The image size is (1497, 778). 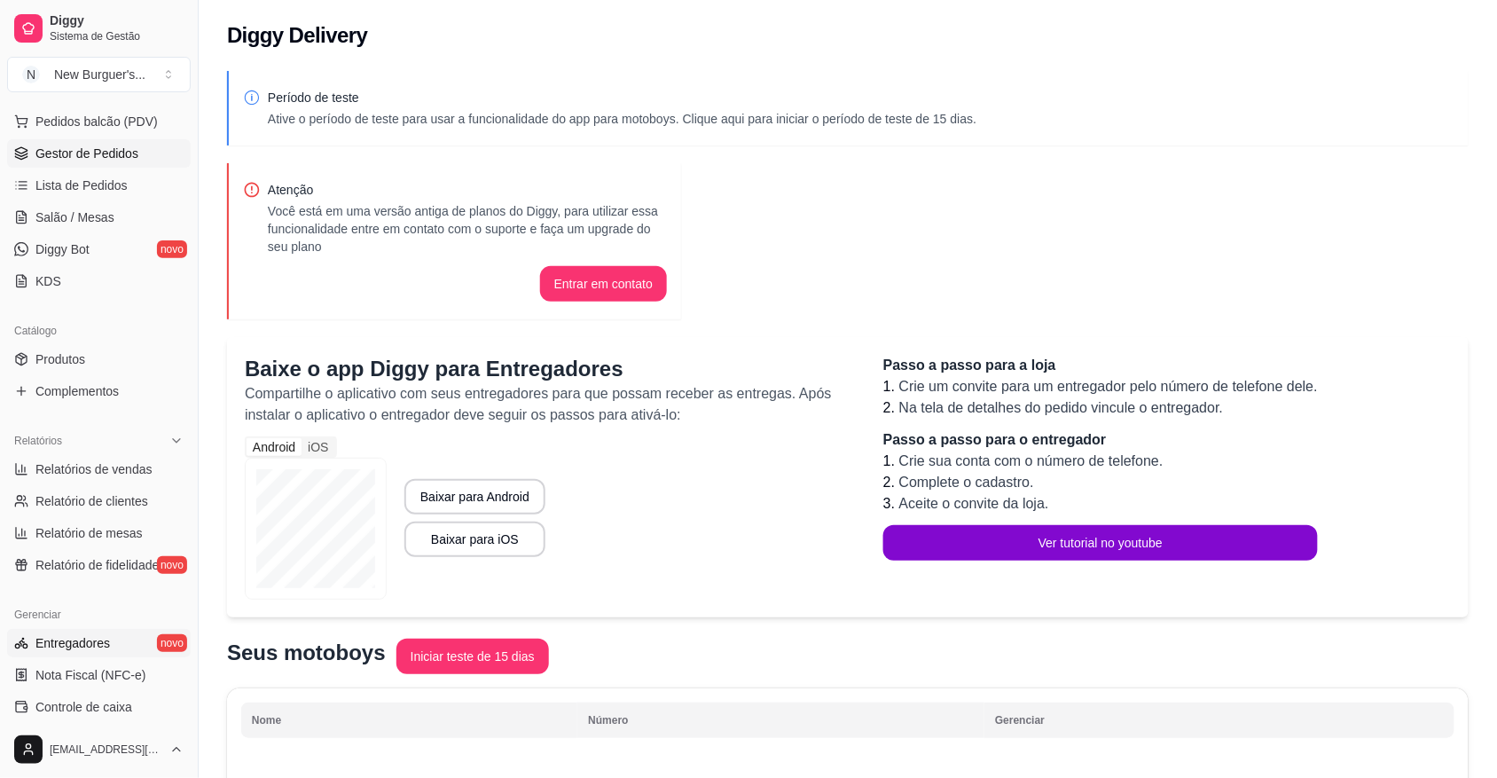 What do you see at coordinates (473, 656) in the screenshot?
I see `button: Iniciar teste de 15 dias` at bounding box center [473, 656].